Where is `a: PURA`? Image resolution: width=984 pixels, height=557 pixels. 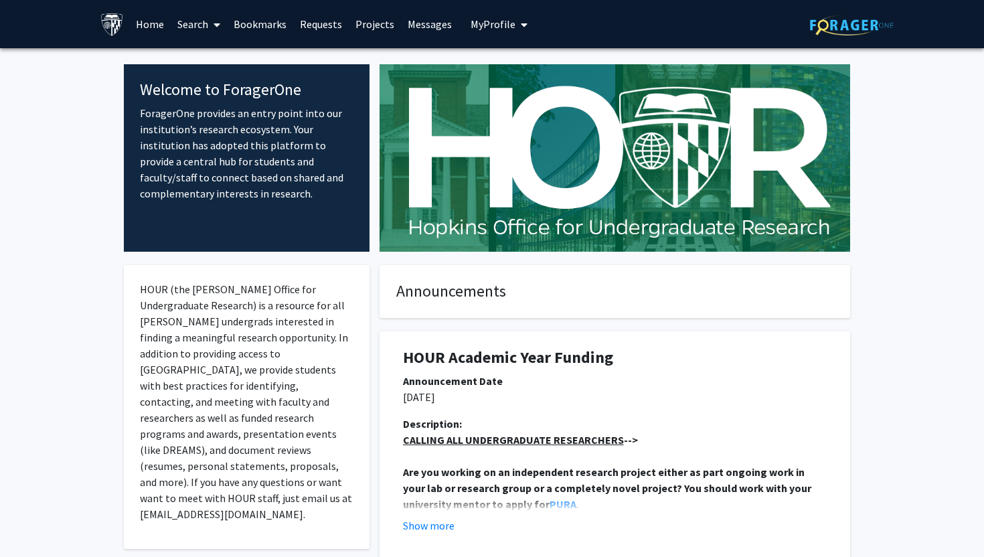
a: PURA is located at coordinates (563, 504).